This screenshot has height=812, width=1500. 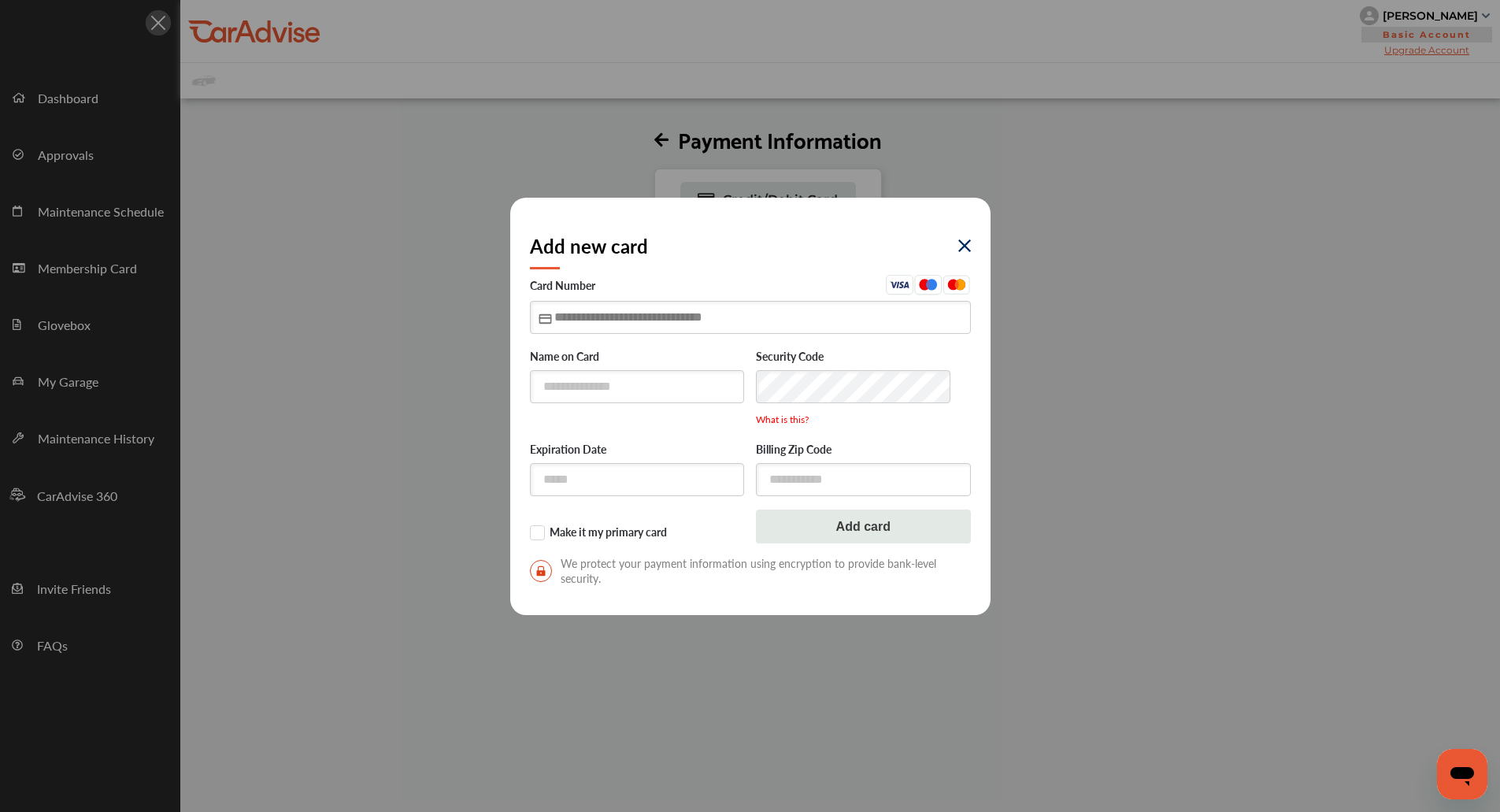 What do you see at coordinates (637, 450) in the screenshot?
I see `label: Expiration Date` at bounding box center [637, 450].